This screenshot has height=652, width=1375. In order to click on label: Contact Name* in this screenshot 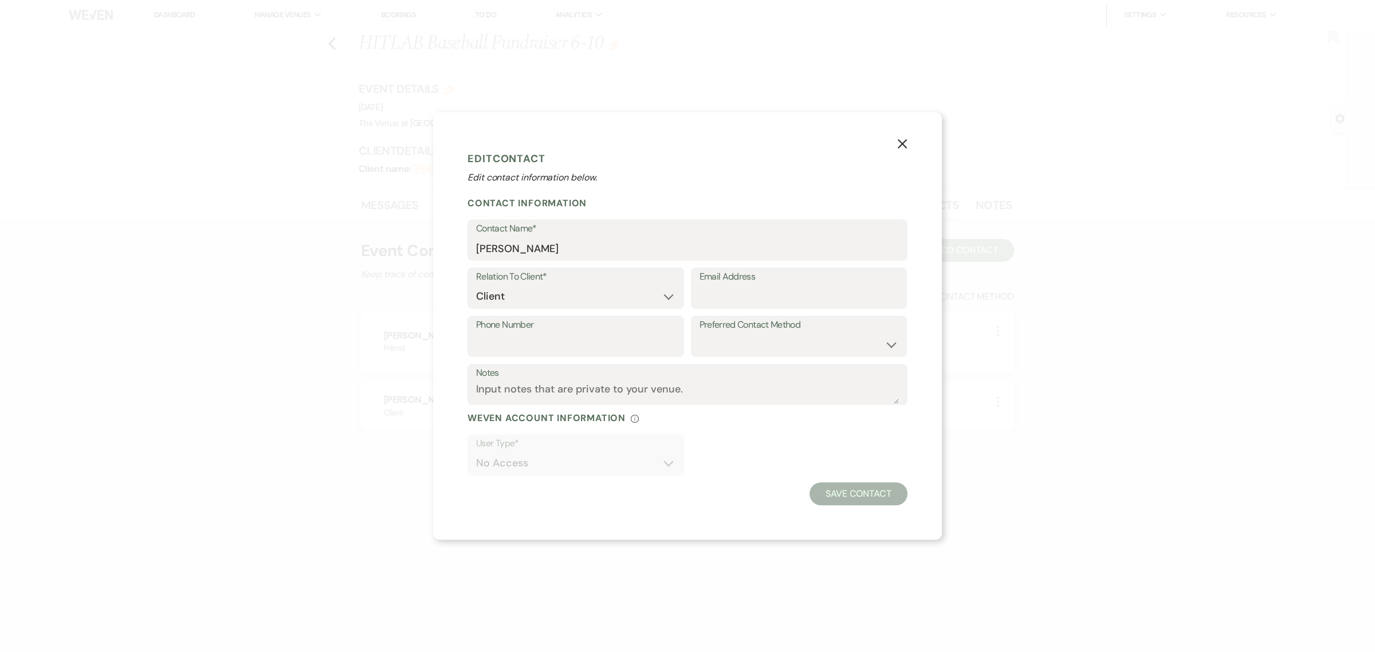, I will do `click(687, 229)`.